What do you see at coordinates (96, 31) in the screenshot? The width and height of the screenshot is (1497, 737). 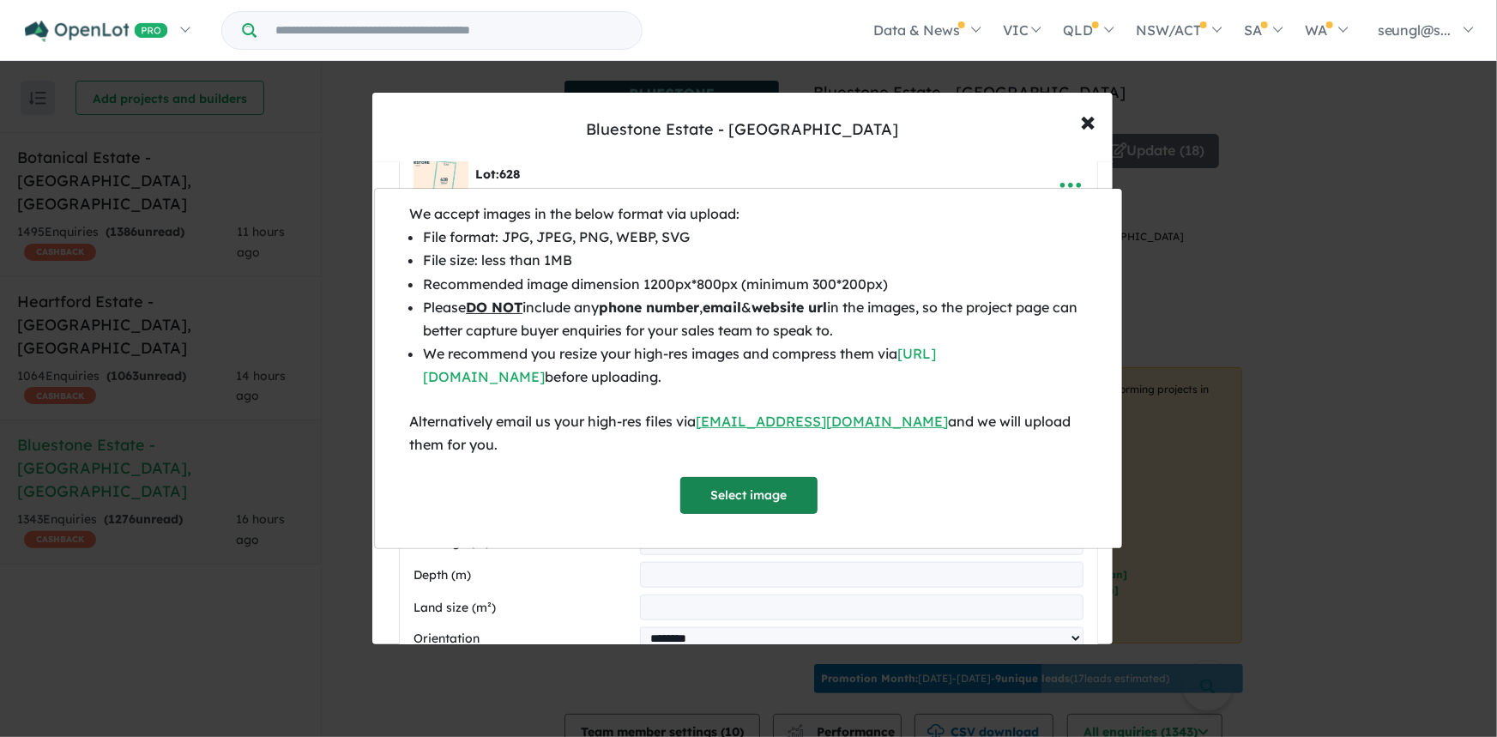 I see `img: Openlot PRO Logo White` at bounding box center [96, 31].